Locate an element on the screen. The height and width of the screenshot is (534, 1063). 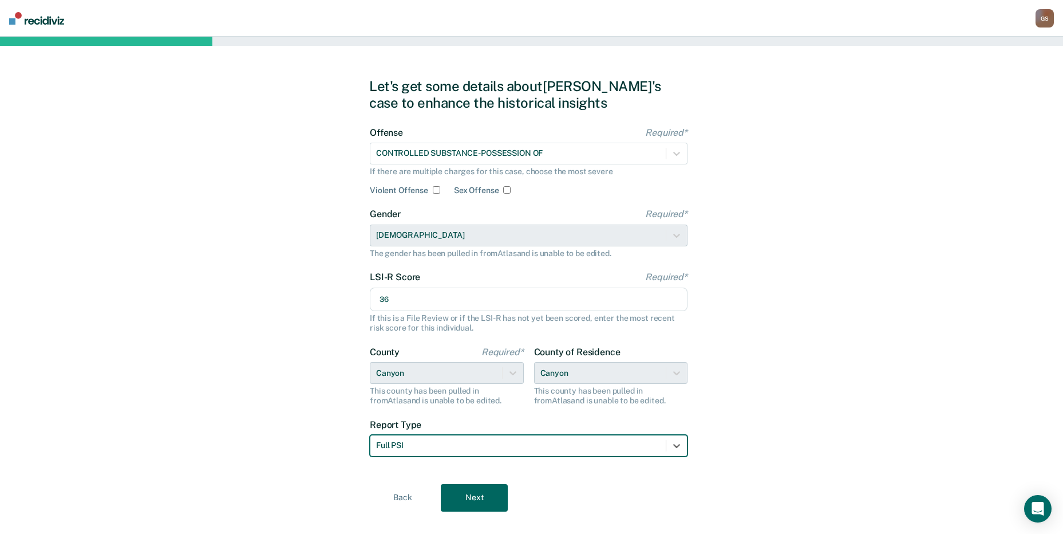
img: Recidiviz is located at coordinates (37, 18).